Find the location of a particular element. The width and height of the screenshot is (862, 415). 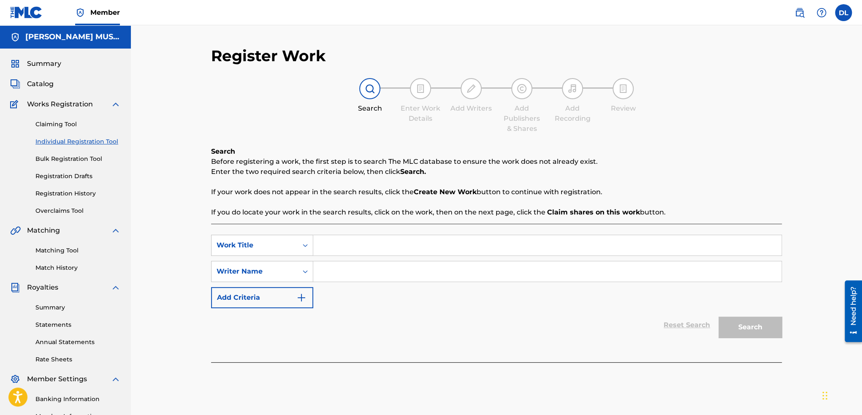

div: Add Writers is located at coordinates (471, 108).